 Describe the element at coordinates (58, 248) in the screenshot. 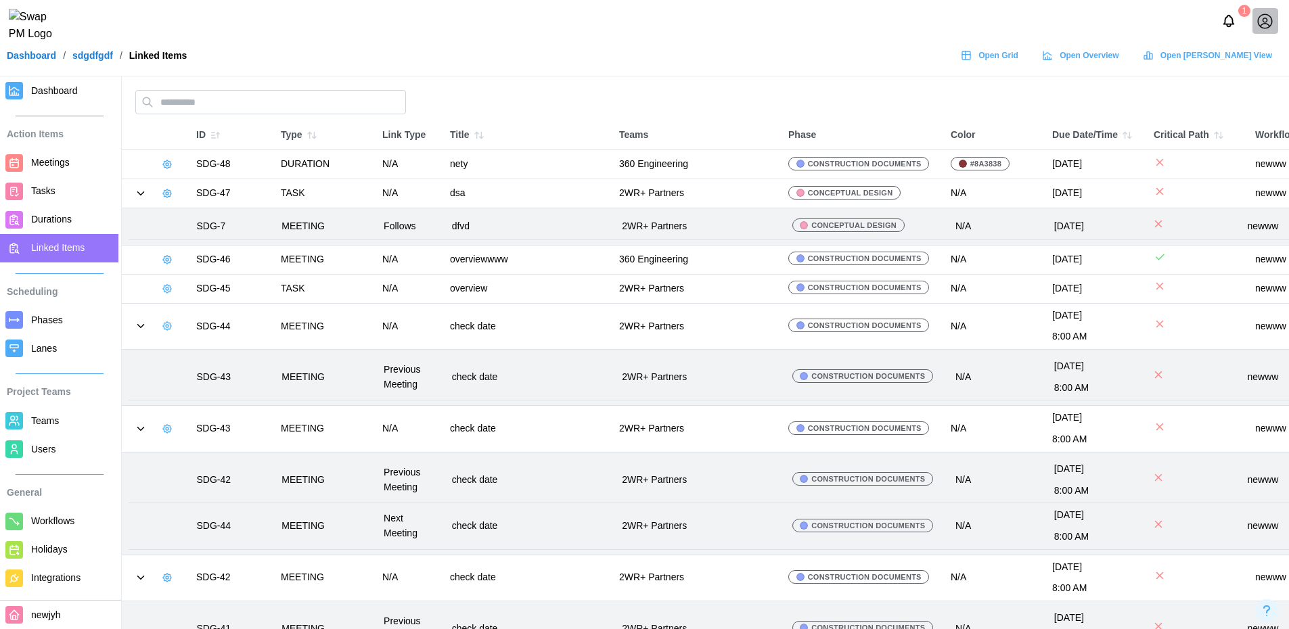

I see `span: Linked Items` at that location.